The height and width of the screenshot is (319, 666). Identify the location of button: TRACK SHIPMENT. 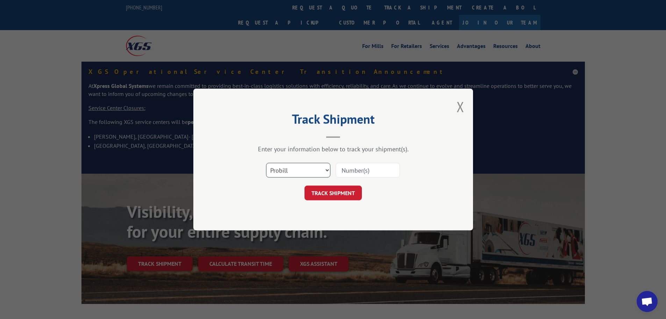
(333, 193).